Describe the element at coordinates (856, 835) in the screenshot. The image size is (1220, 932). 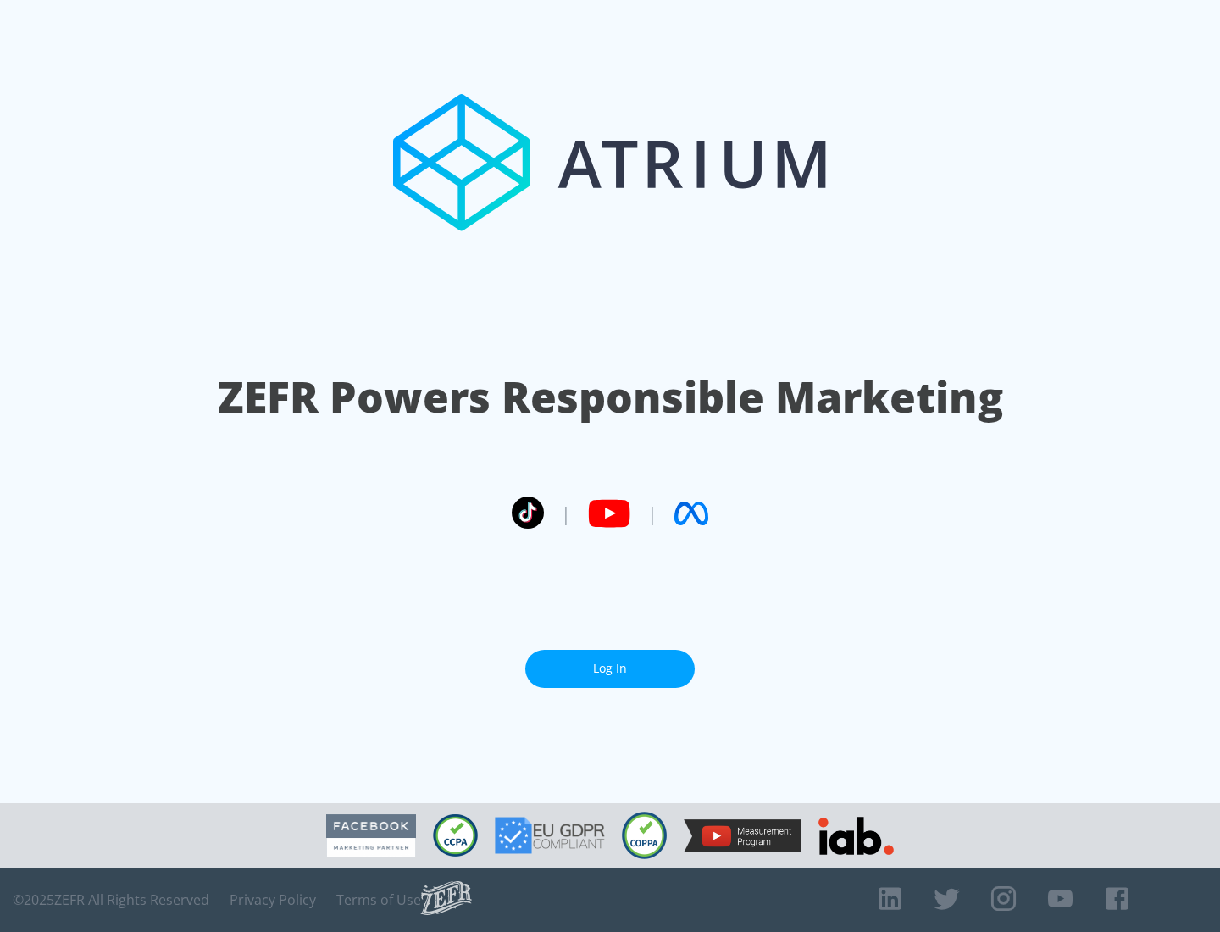
I see `img: IAB` at that location.